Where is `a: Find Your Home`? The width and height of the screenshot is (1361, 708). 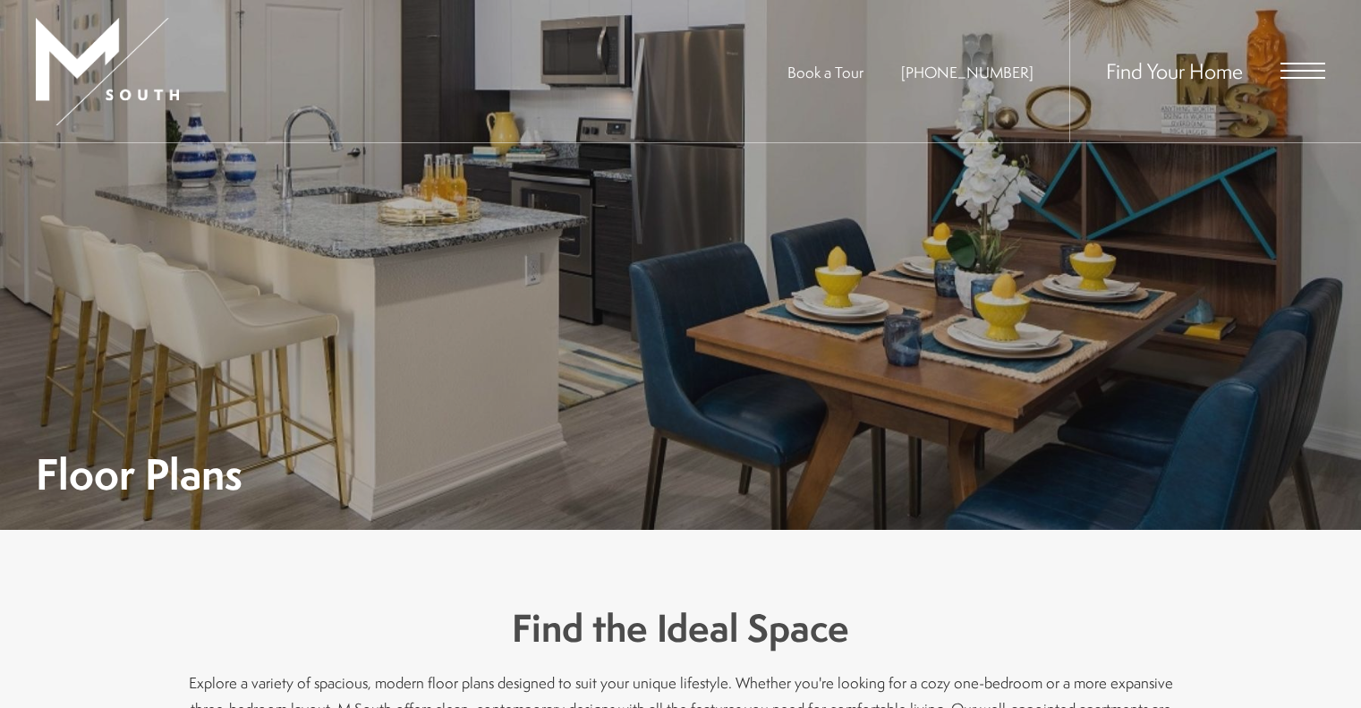 a: Find Your Home is located at coordinates (1174, 71).